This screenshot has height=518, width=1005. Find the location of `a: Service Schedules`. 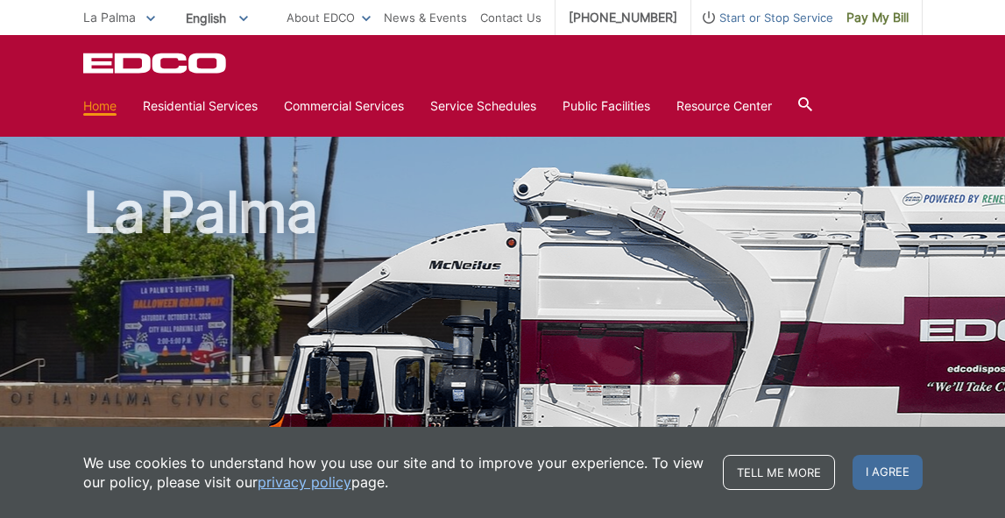

a: Service Schedules is located at coordinates (483, 106).